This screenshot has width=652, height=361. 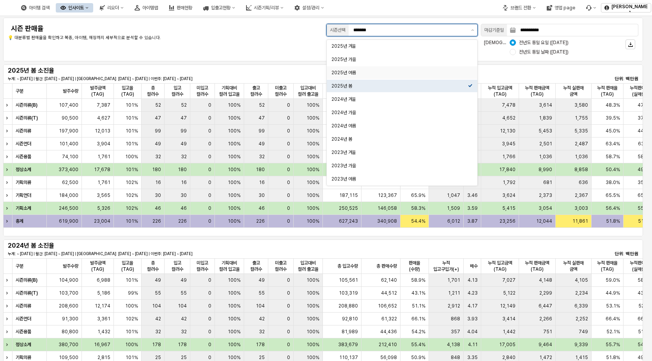 I want to click on span: 46, so click(x=158, y=208).